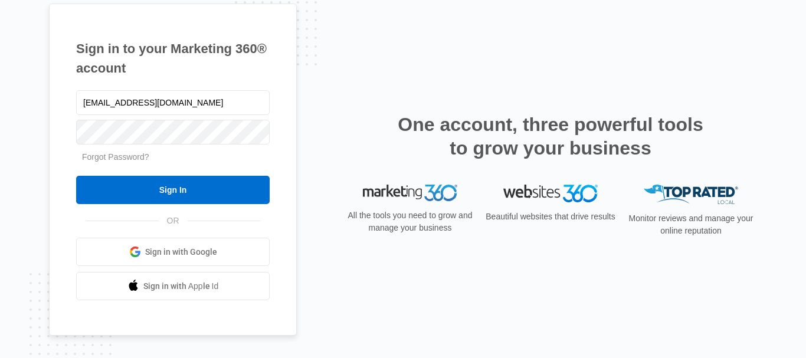 The height and width of the screenshot is (358, 806). I want to click on h2: One account, three powerful tools to grow your business, so click(550, 136).